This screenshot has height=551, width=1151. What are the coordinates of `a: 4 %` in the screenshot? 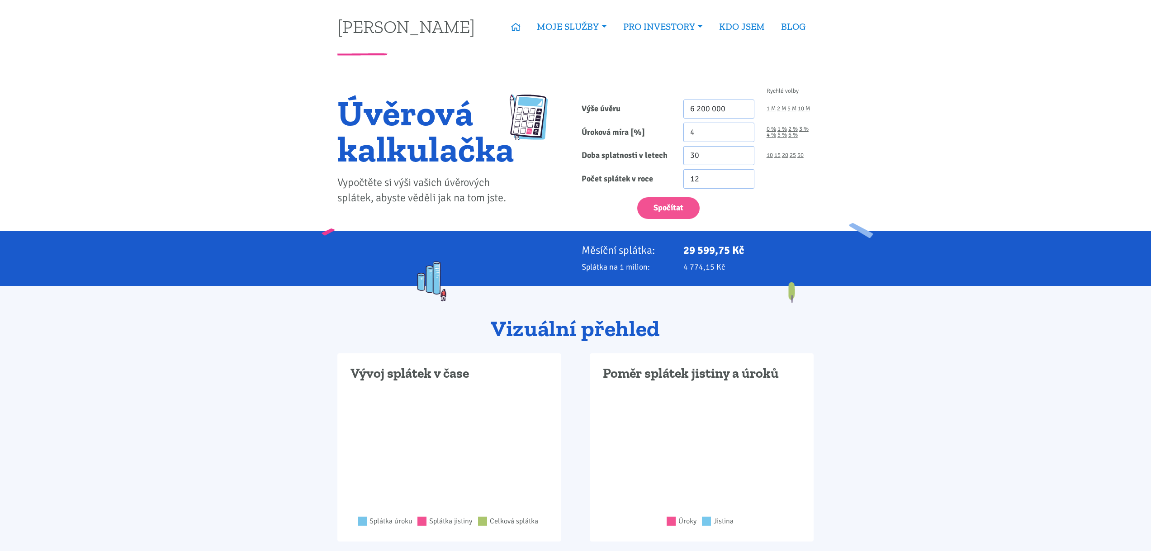 It's located at (771, 135).